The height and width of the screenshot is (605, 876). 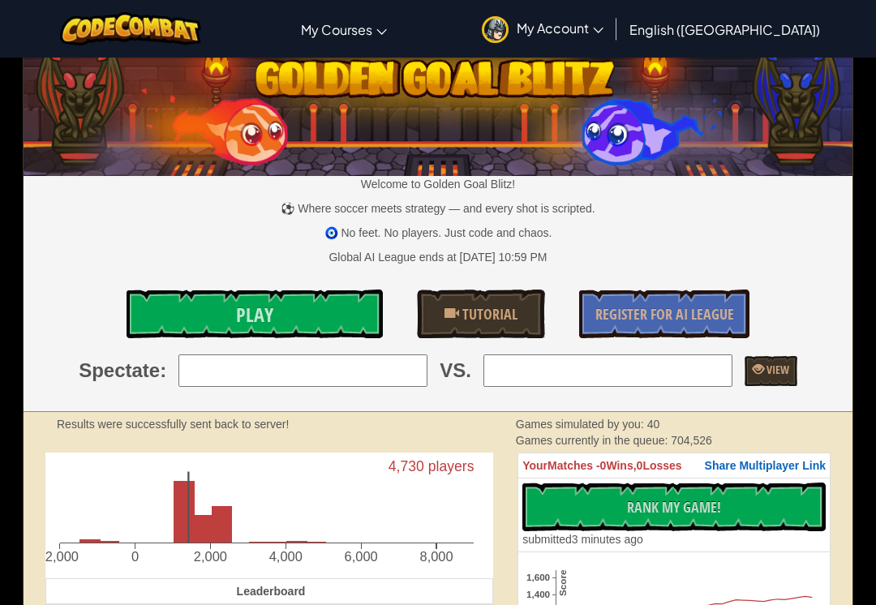 What do you see at coordinates (662, 466) in the screenshot?
I see `span: Losses` at bounding box center [662, 466].